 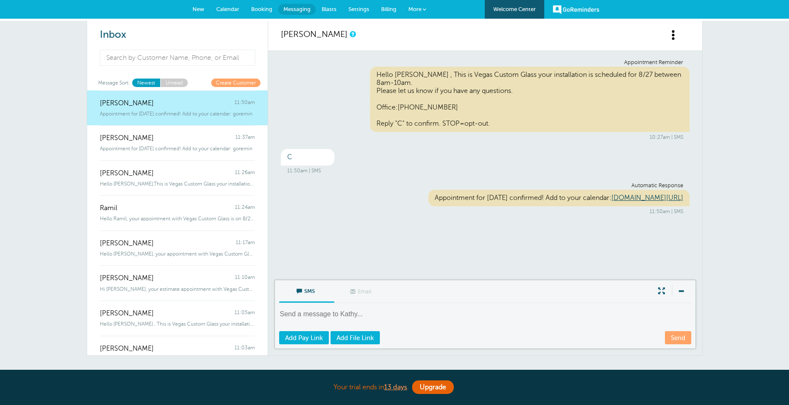 I want to click on a: Add Pay Link, so click(x=304, y=338).